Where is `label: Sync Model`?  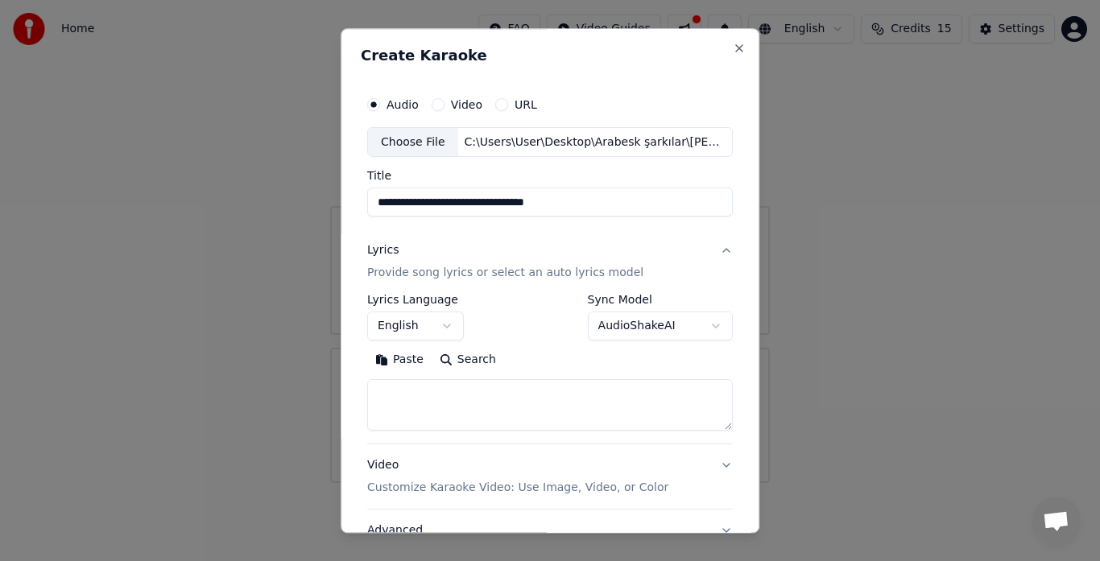
label: Sync Model is located at coordinates (660, 300).